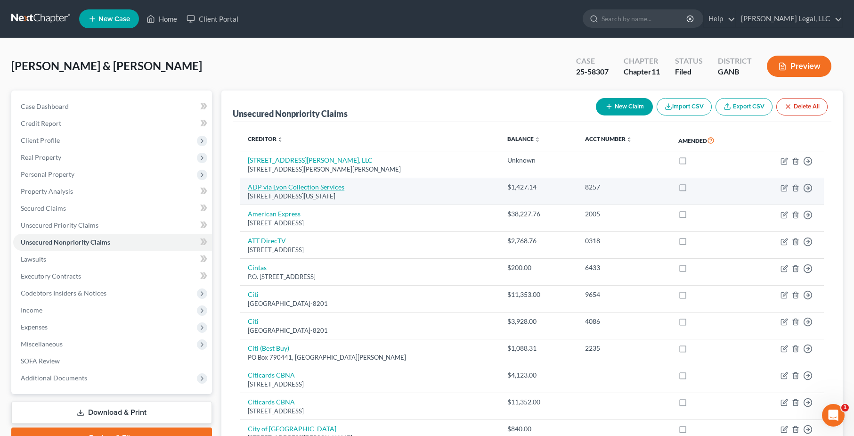 This screenshot has height=436, width=854. What do you see at coordinates (59, 225) in the screenshot?
I see `span: Unsecured Priority Claims` at bounding box center [59, 225].